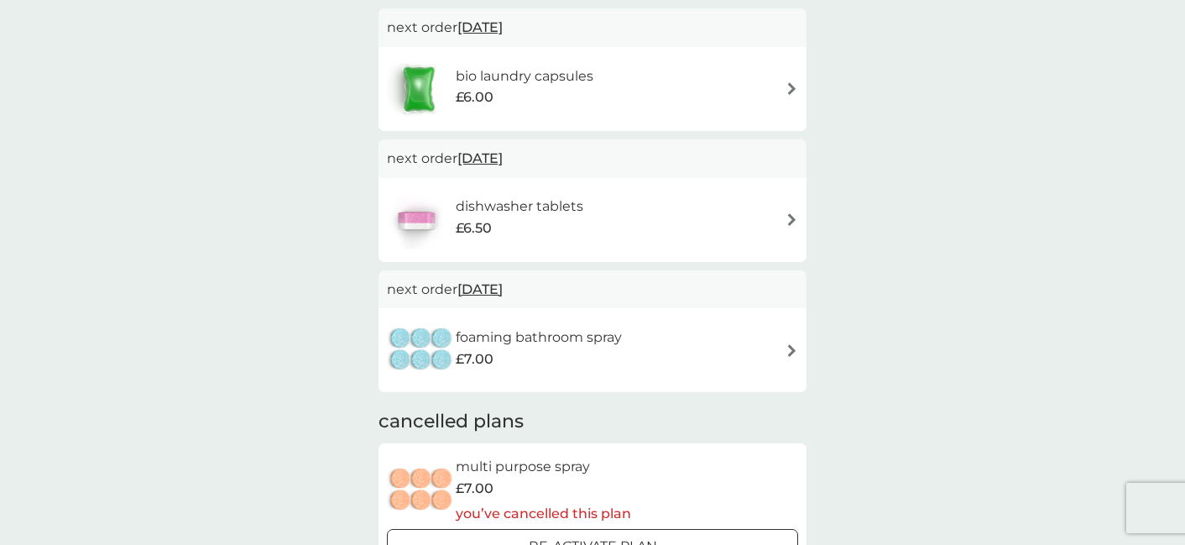 The width and height of the screenshot is (1185, 545). What do you see at coordinates (543, 513) in the screenshot?
I see `p: you’ve cancelled this plan` at bounding box center [543, 513].